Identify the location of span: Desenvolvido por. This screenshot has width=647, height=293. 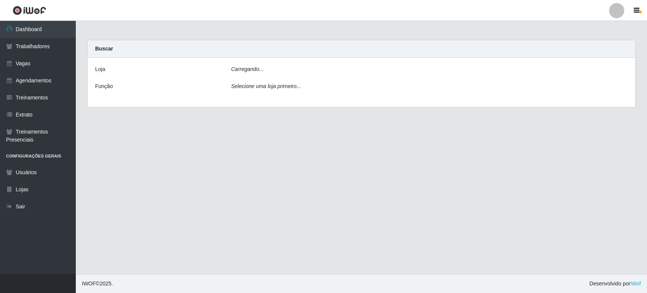
(615, 283).